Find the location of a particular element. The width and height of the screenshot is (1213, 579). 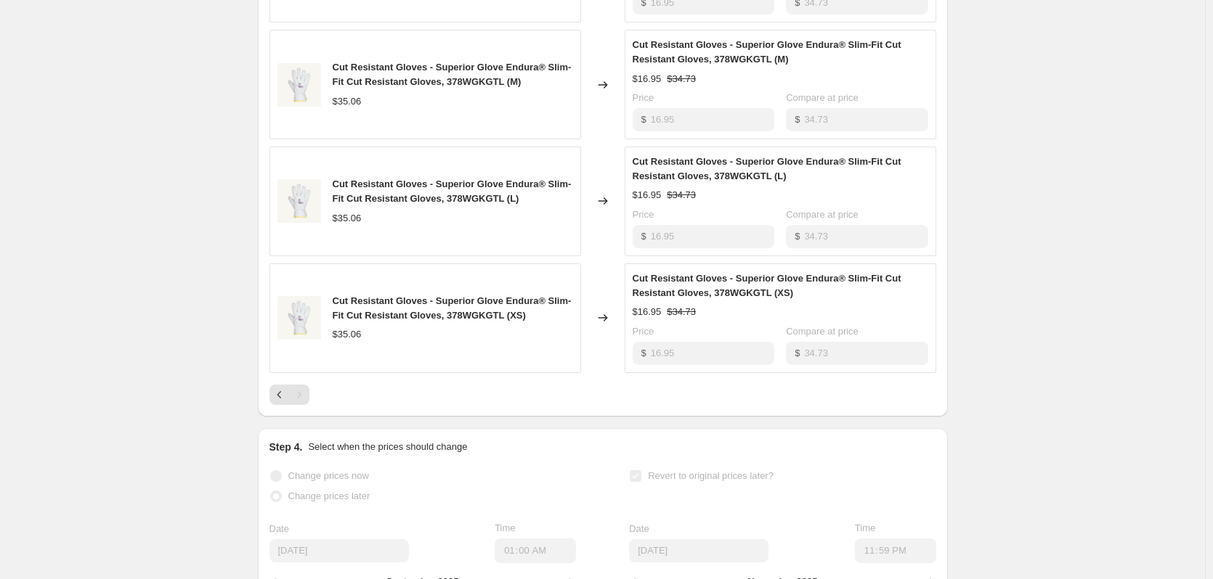

nav: Pagination is located at coordinates (289, 395).